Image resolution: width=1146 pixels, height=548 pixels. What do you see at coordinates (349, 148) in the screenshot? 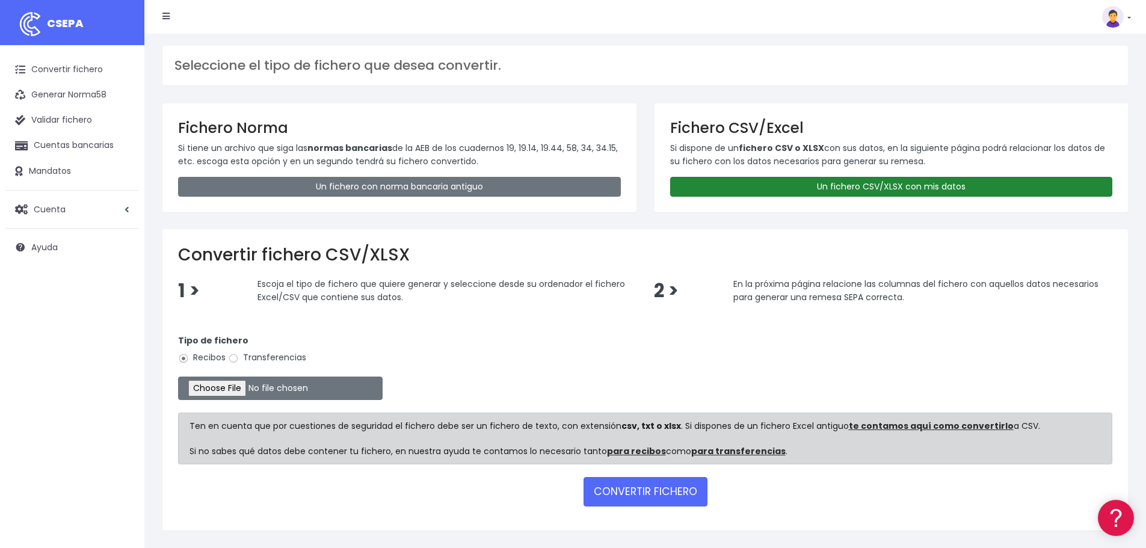
I see `strong: normas bancarias` at bounding box center [349, 148].